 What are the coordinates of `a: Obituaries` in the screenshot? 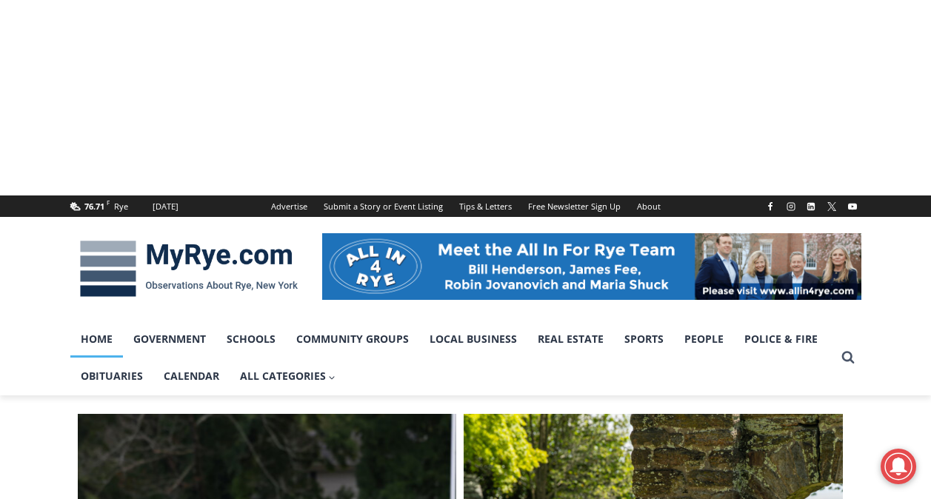 It's located at (112, 376).